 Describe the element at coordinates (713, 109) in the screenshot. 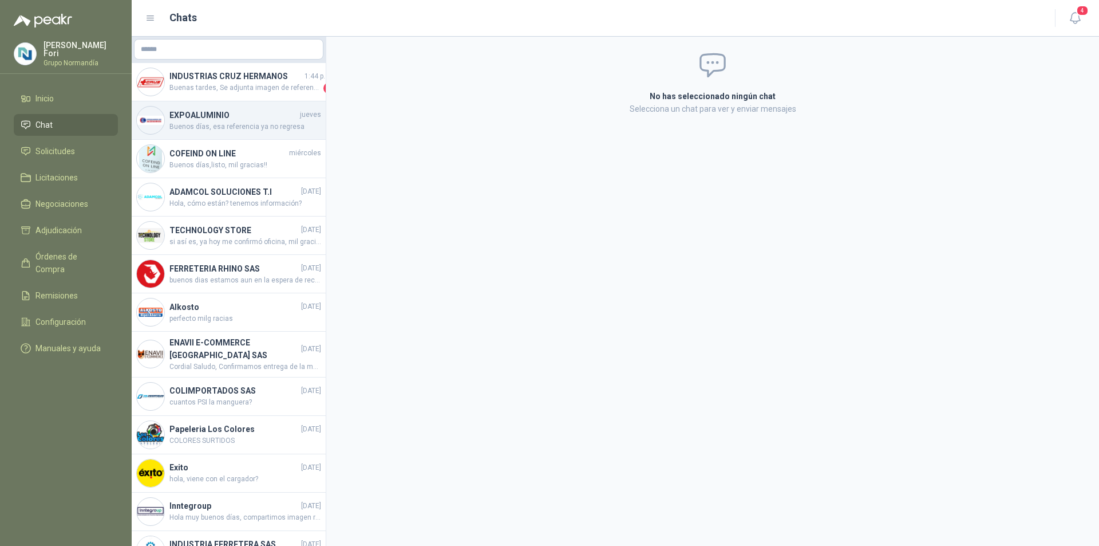

I see `p: Selecciona un chat para ver y enviar mensajes` at that location.